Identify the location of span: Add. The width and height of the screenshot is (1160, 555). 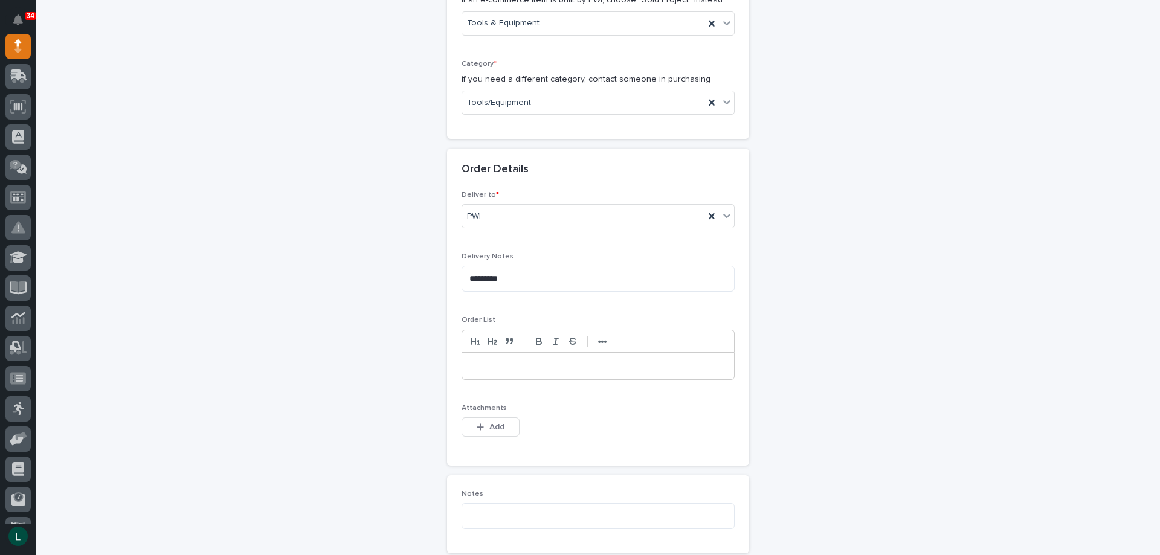
(497, 427).